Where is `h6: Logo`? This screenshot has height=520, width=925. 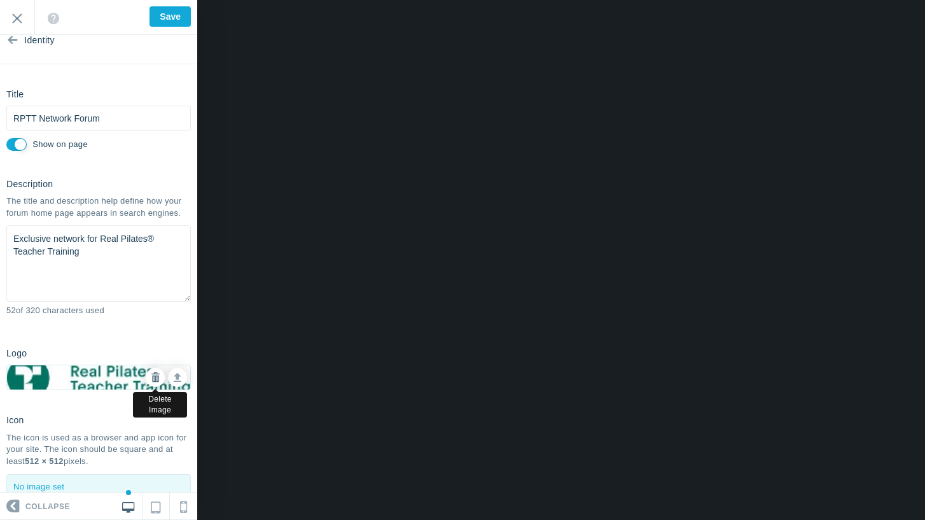
h6: Logo is located at coordinates (17, 353).